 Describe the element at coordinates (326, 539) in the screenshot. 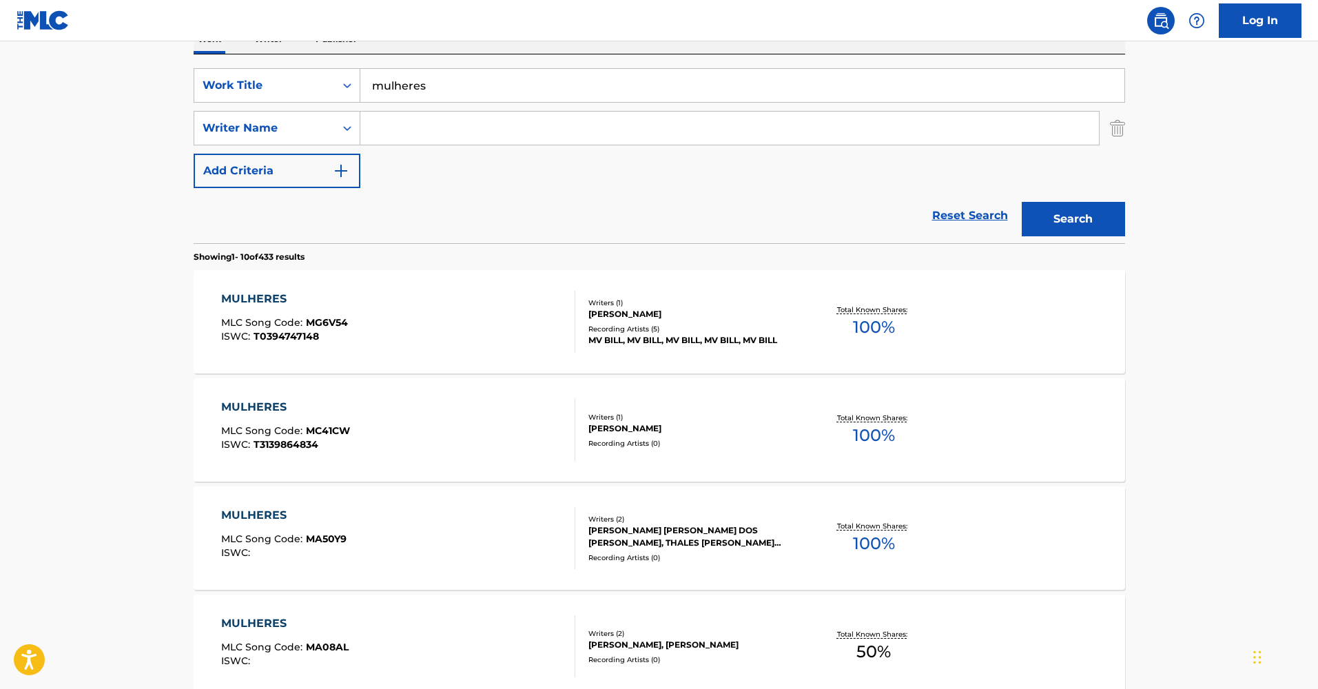

I see `span: MA50Y9` at that location.